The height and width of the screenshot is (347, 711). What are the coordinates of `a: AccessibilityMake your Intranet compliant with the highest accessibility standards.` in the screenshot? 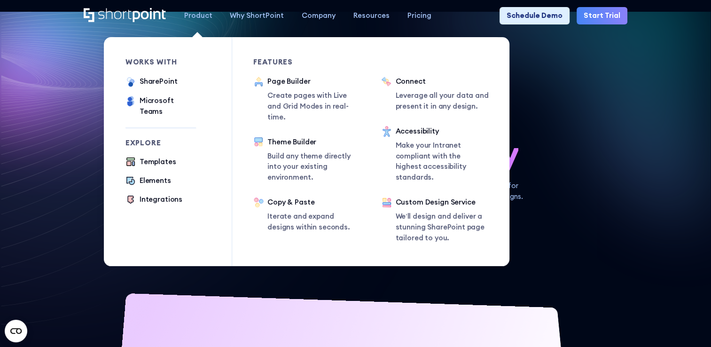 It's located at (434, 154).